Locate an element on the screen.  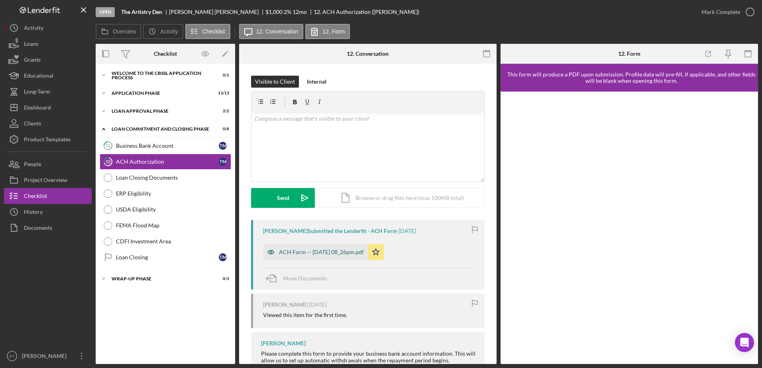
div: Visible to Client is located at coordinates (275, 82).